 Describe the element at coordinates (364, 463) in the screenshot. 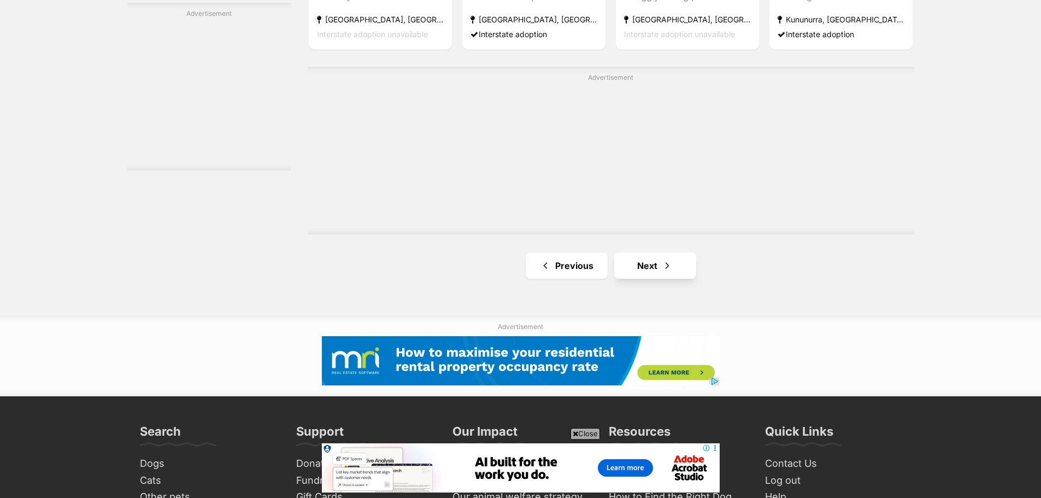

I see `a: Donate` at that location.